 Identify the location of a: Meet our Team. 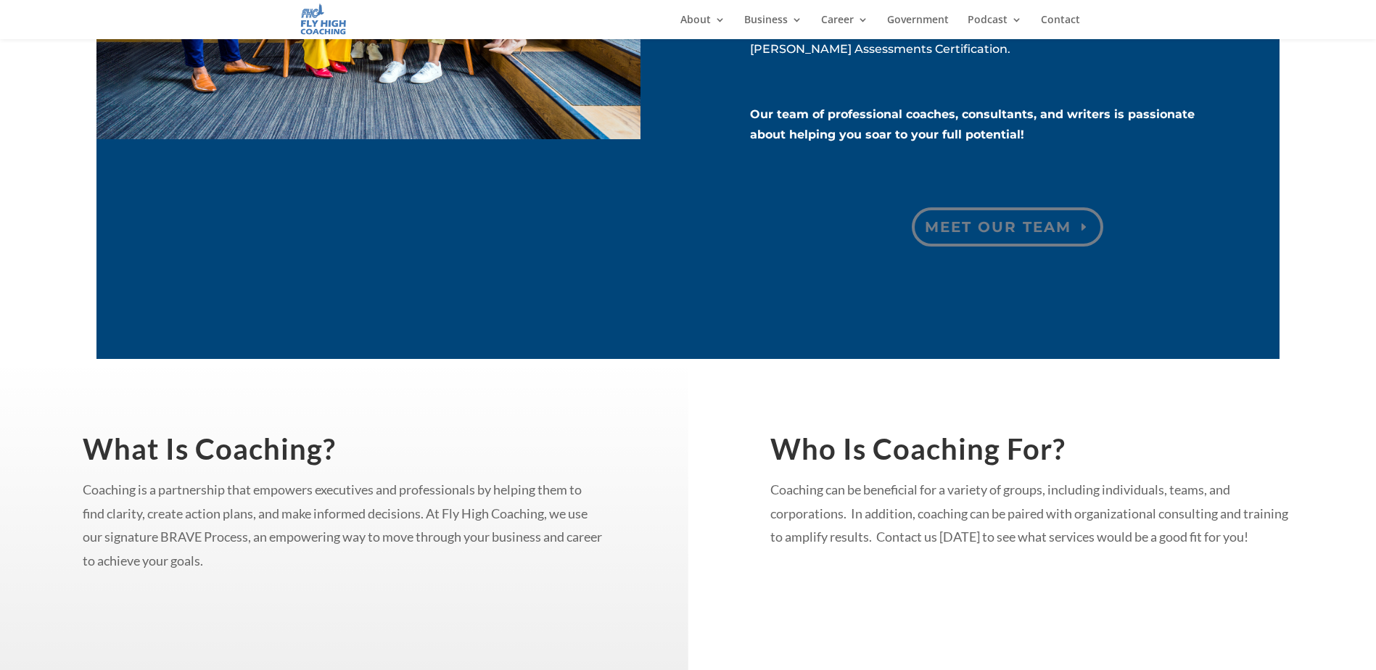
(1008, 227).